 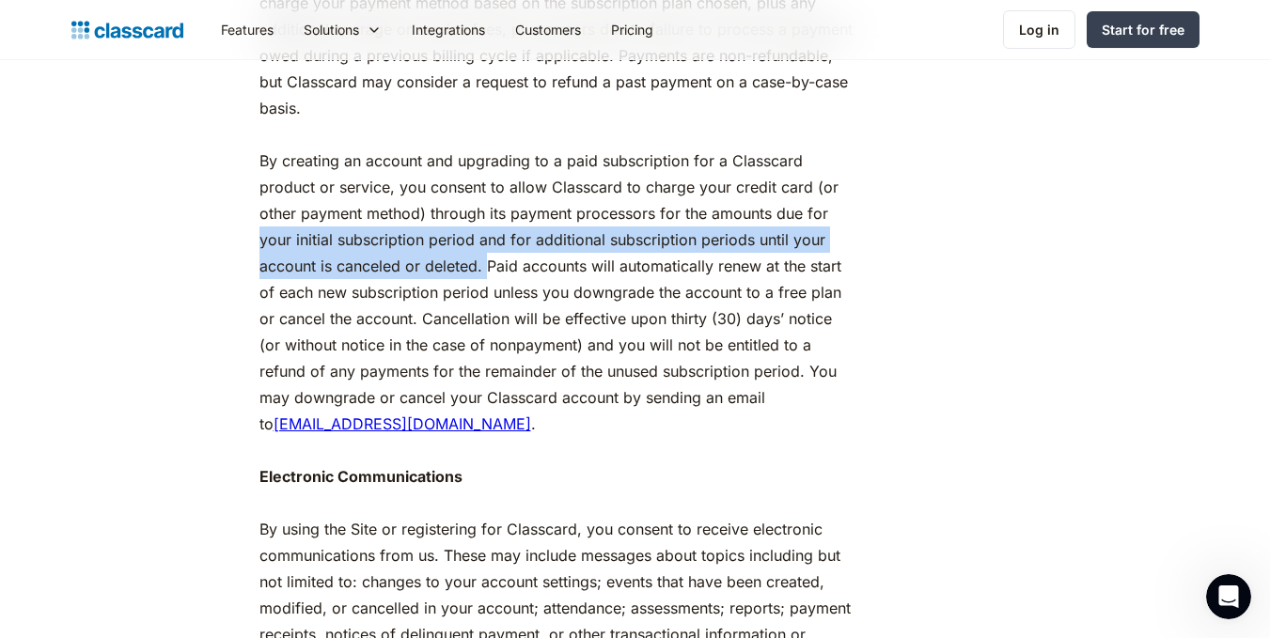 I want to click on div: Start for free, so click(x=1143, y=29).